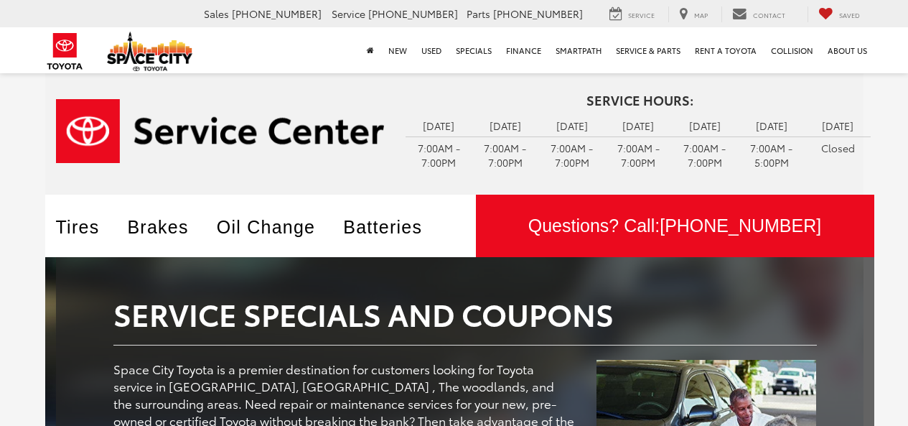 The image size is (908, 426). What do you see at coordinates (648, 50) in the screenshot?
I see `a: Service & Parts` at bounding box center [648, 50].